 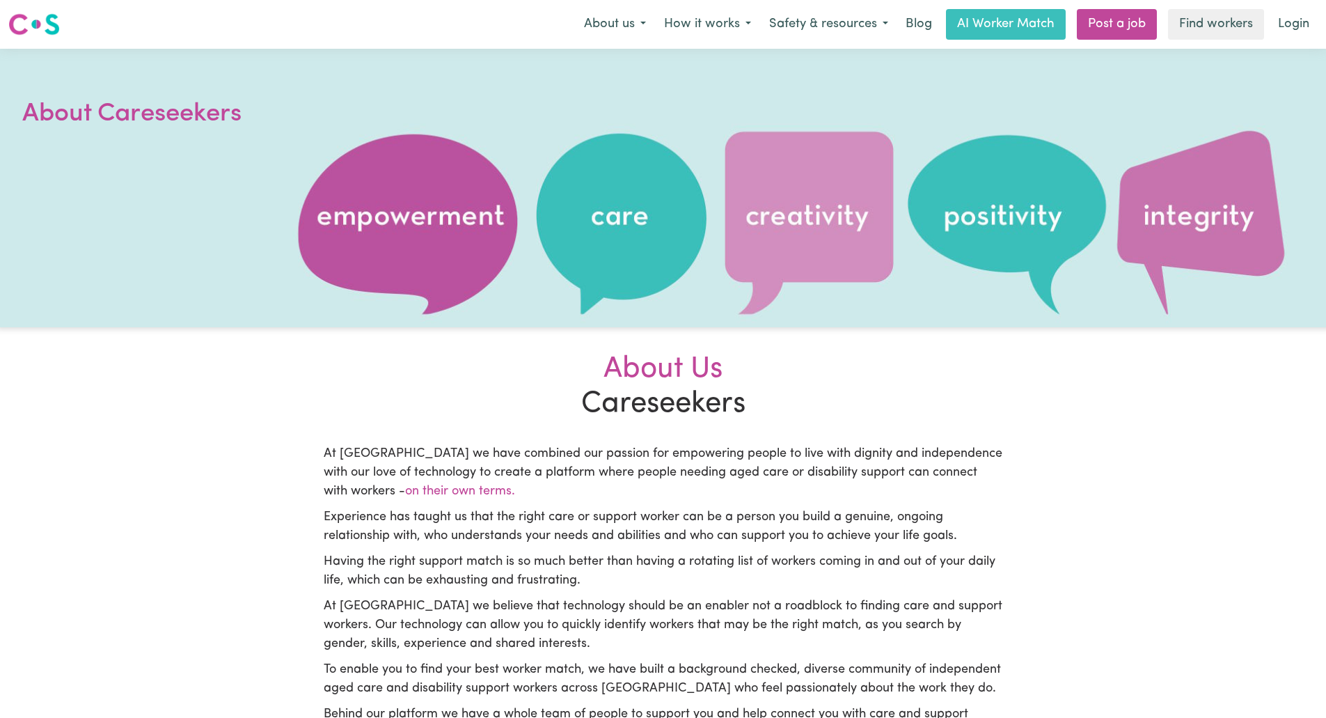 What do you see at coordinates (919, 24) in the screenshot?
I see `a: Blog` at bounding box center [919, 24].